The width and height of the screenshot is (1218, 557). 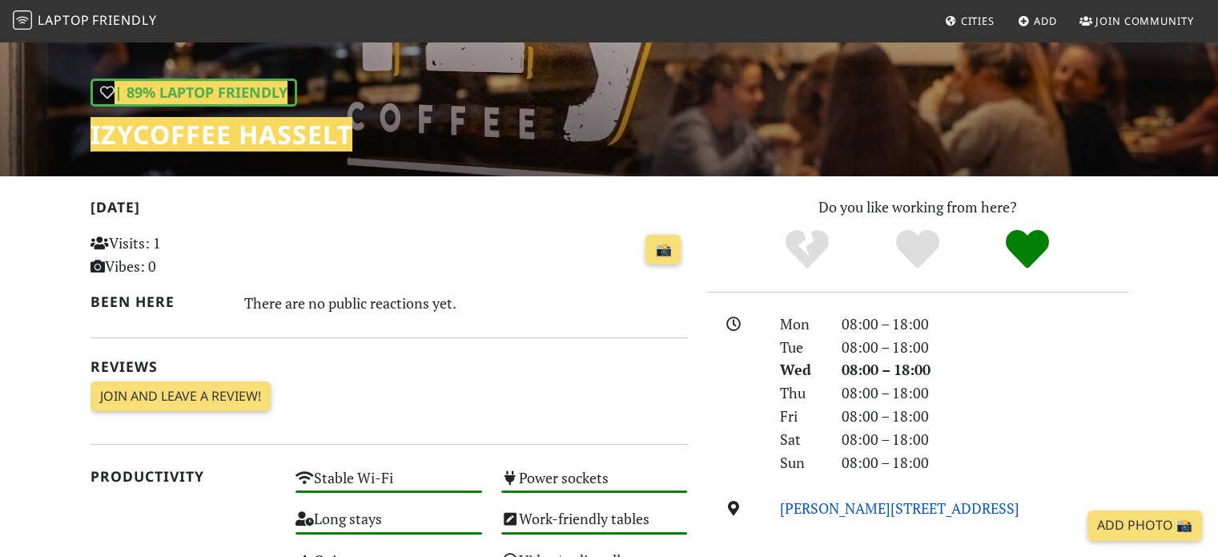 I want to click on img: LaptopFriendly, so click(x=22, y=20).